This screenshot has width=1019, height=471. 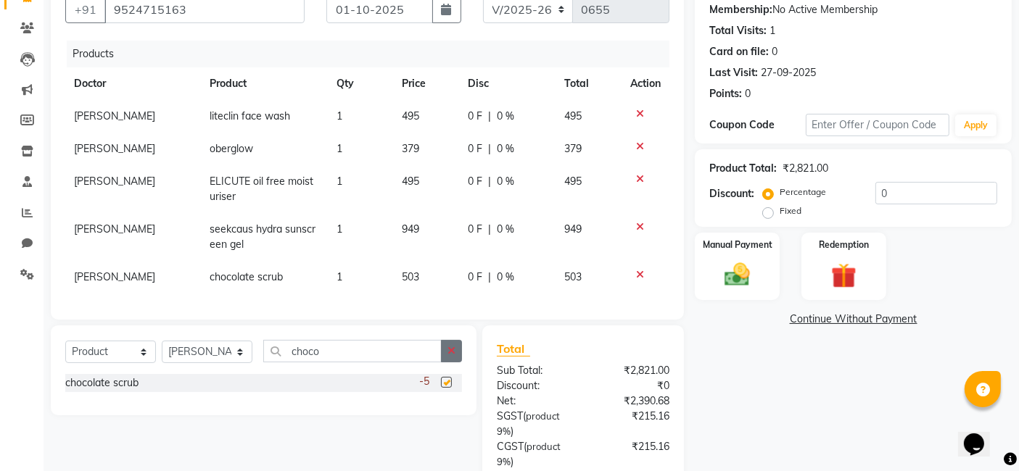 I want to click on span: CGST, so click(x=510, y=447).